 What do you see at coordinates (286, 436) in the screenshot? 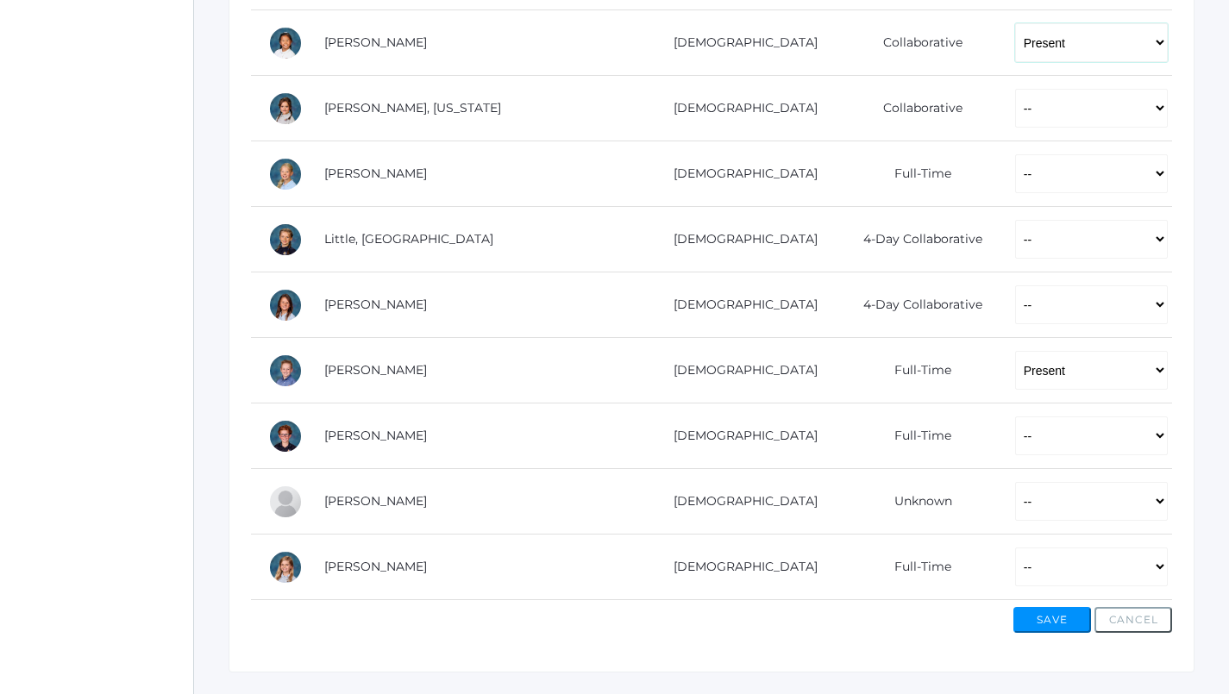
I see `div: Theodore Trumpower` at bounding box center [286, 436].